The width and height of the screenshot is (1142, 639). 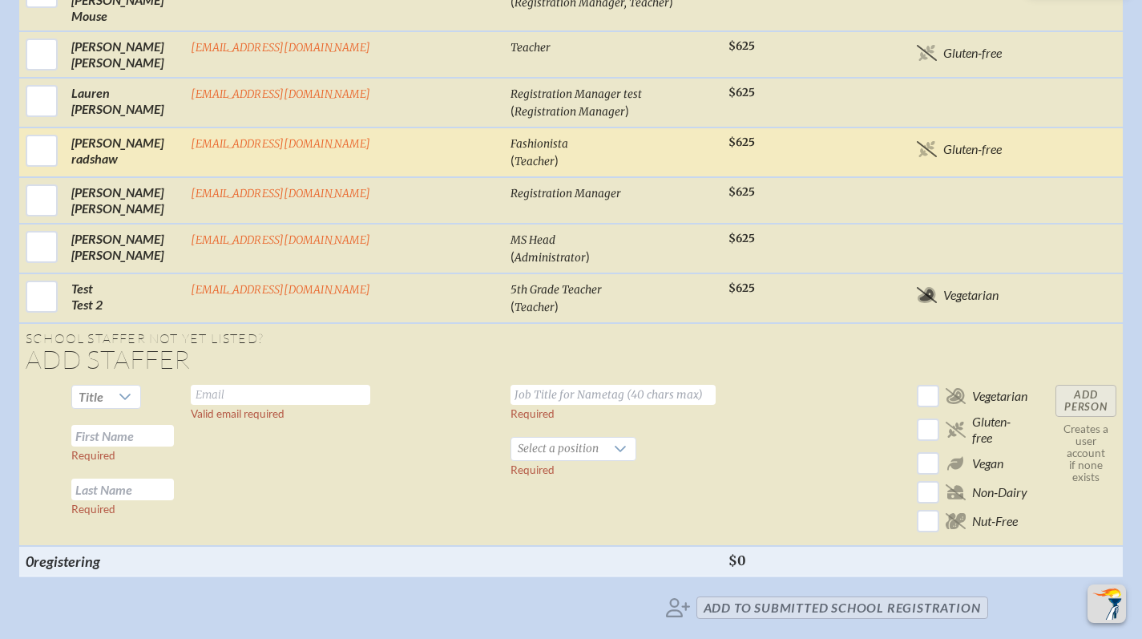 What do you see at coordinates (237, 414) in the screenshot?
I see `label: Valid email required` at bounding box center [237, 414].